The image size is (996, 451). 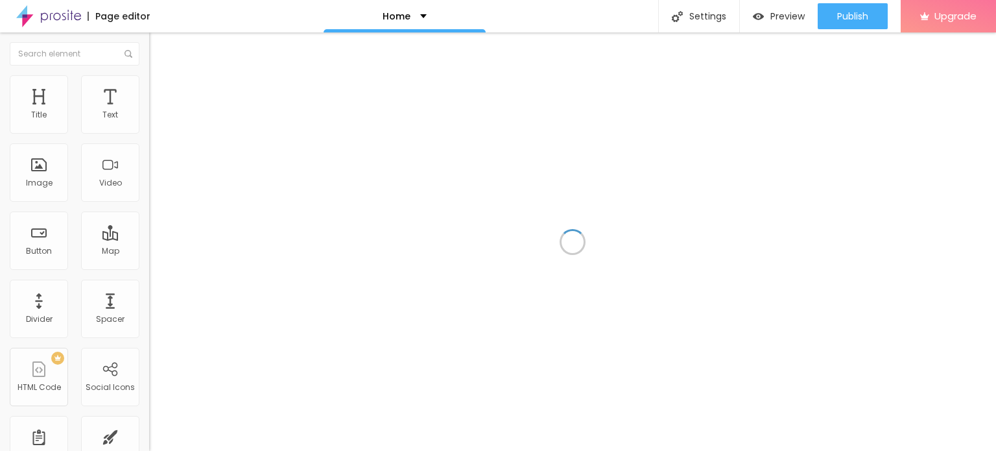 I want to click on div: Page editor, so click(x=119, y=16).